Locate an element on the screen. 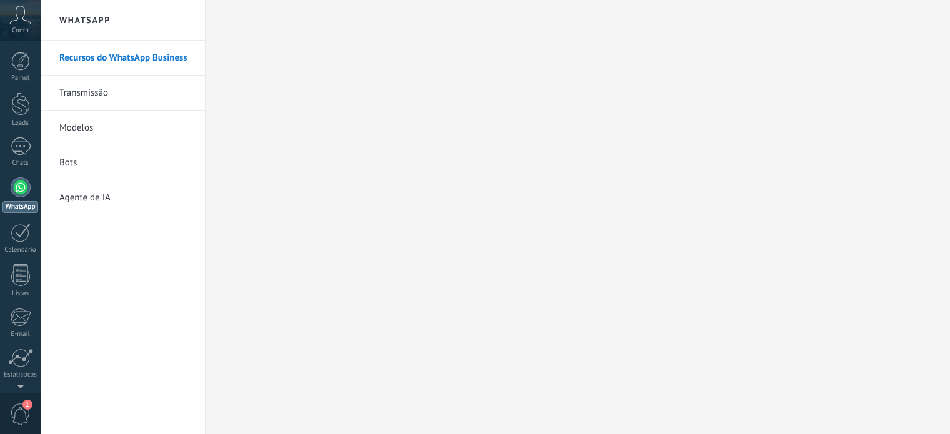  a: Agente de IA is located at coordinates (126, 198).